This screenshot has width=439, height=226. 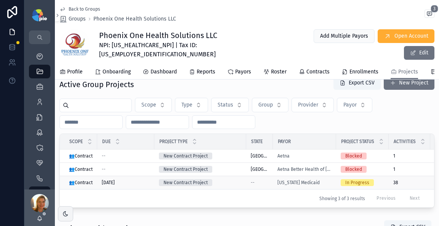 I want to click on span: Contracts, so click(x=318, y=72).